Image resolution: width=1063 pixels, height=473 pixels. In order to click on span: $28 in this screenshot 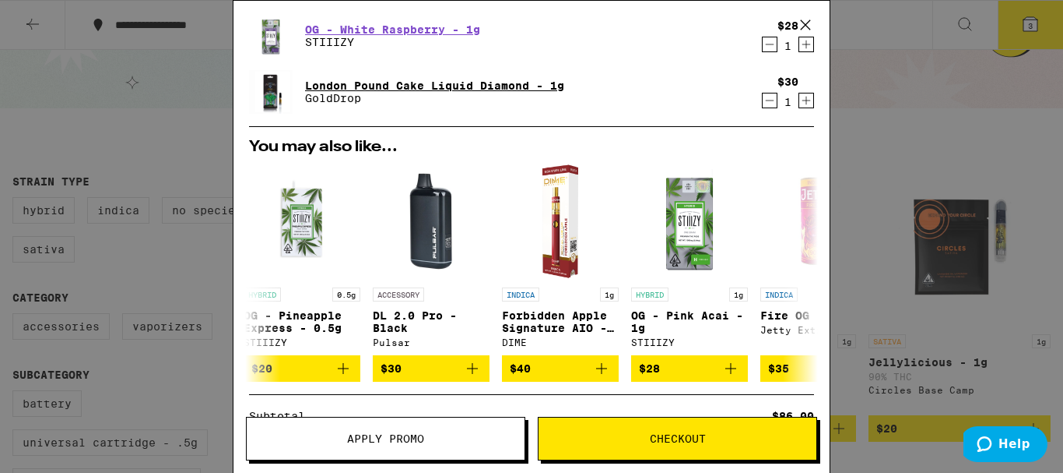, I will do `click(649, 368)`.